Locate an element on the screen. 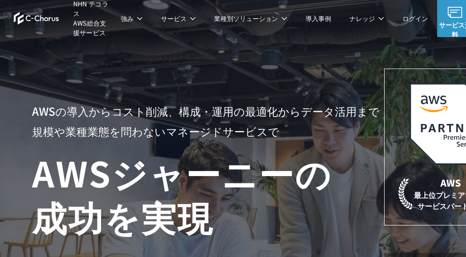 The image size is (466, 257). em: AWS is located at coordinates (451, 183).